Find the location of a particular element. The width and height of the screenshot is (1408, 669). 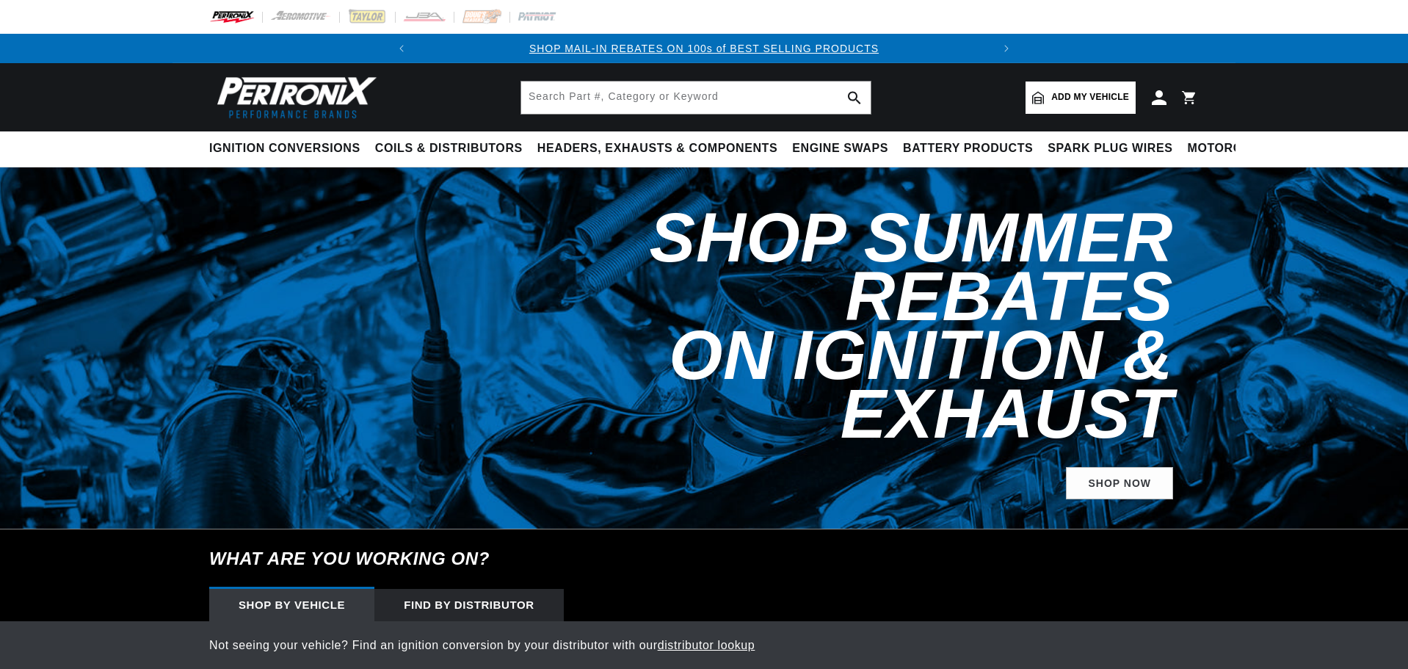

a: SHOP MAIL-IN REBATES ON 100s of BEST SELLING PRODUCTS is located at coordinates (704, 48).